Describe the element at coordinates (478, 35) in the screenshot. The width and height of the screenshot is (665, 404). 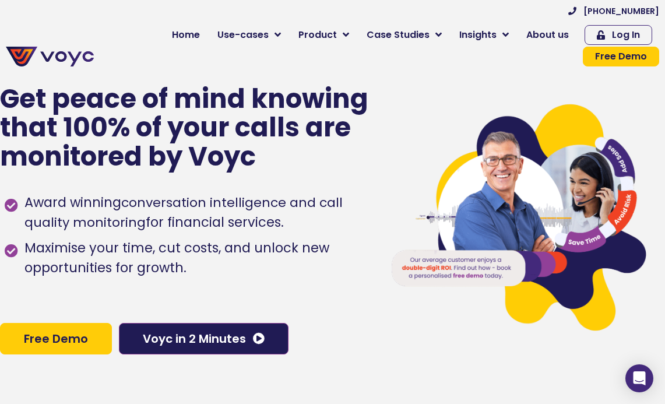
I see `span: Insights` at that location.